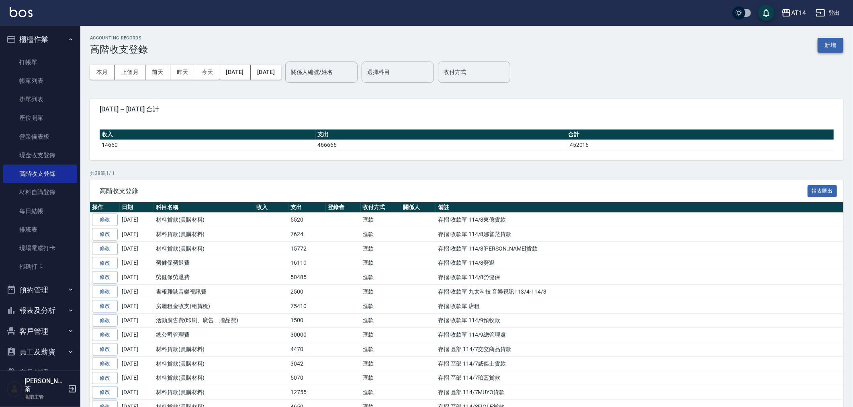 This screenshot has height=407, width=853. Describe the element at coordinates (307, 349) in the screenshot. I see `td: 4470` at that location.